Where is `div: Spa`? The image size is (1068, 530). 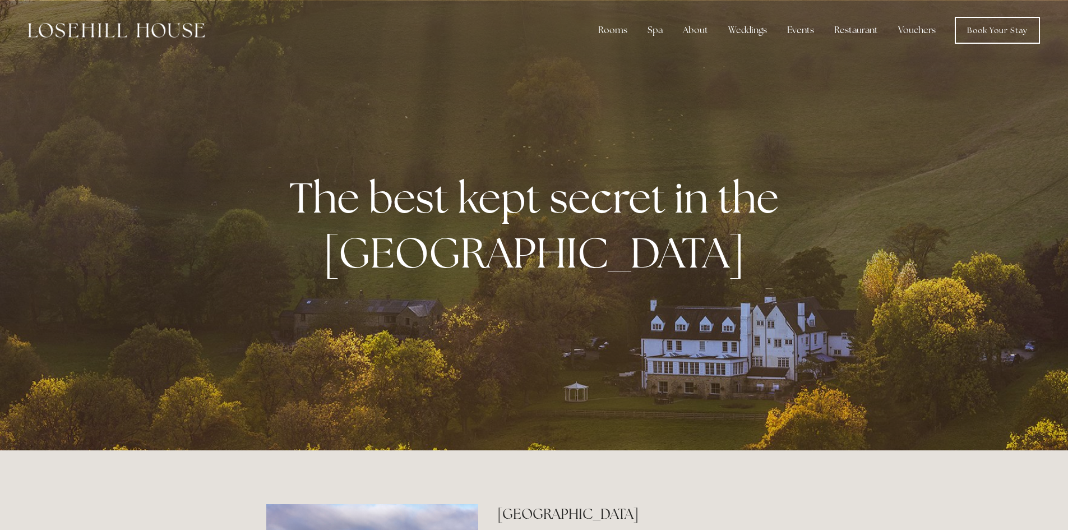
div: Spa is located at coordinates (655, 30).